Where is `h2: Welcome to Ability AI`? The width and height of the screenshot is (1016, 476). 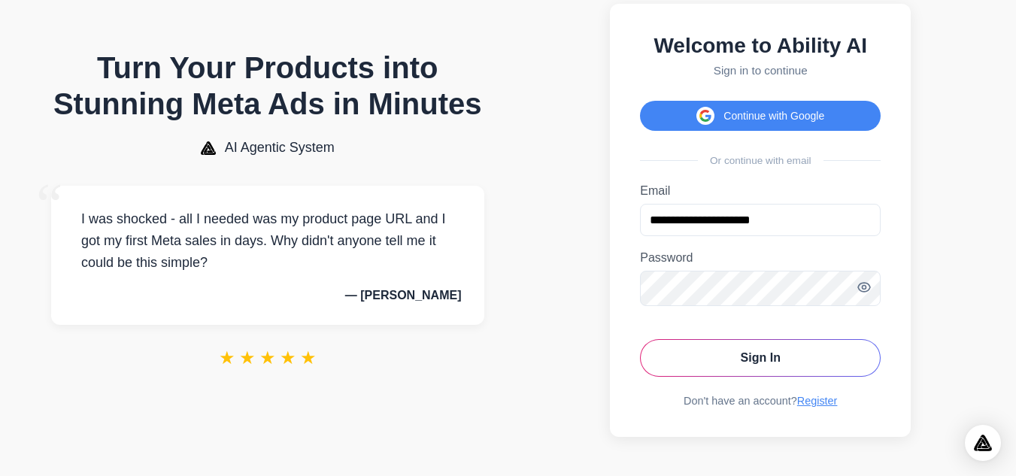 h2: Welcome to Ability AI is located at coordinates (760, 46).